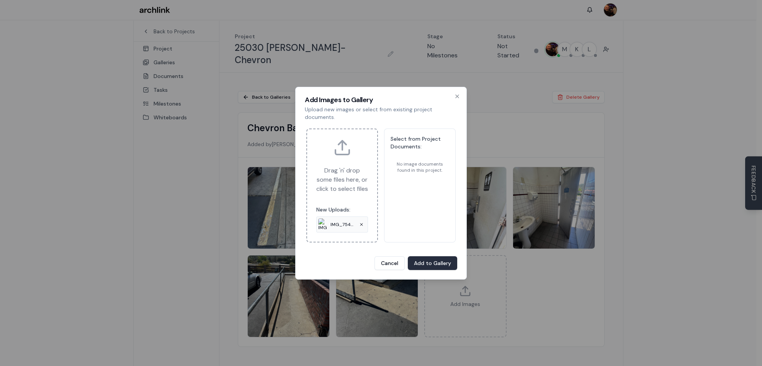 The width and height of the screenshot is (762, 366). Describe the element at coordinates (420, 143) in the screenshot. I see `h4: Select from Project Documents:` at that location.